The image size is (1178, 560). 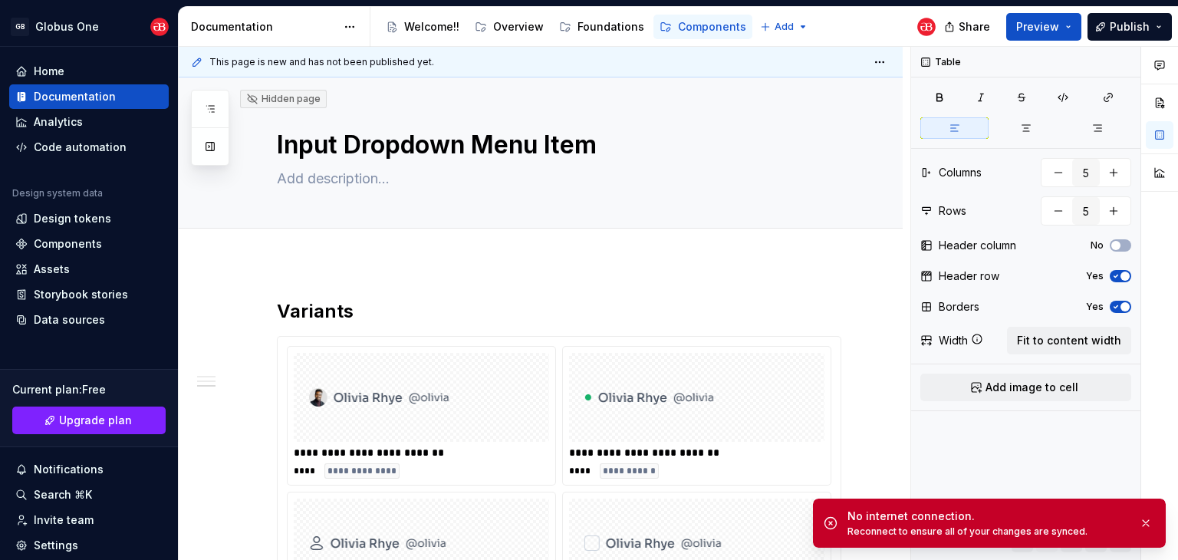 What do you see at coordinates (49, 71) in the screenshot?
I see `div: Home` at bounding box center [49, 71].